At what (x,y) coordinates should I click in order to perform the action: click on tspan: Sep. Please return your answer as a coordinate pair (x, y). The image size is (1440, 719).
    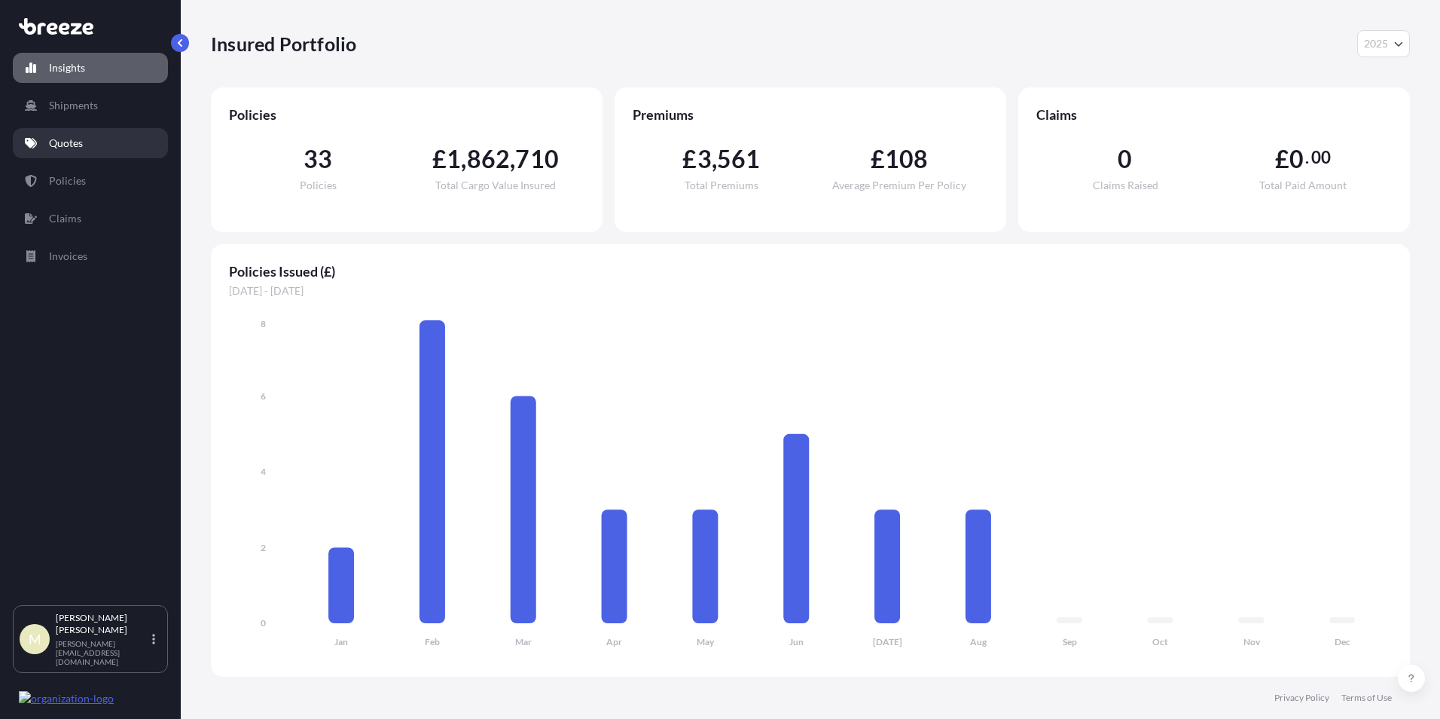
    Looking at the image, I should click on (1070, 641).